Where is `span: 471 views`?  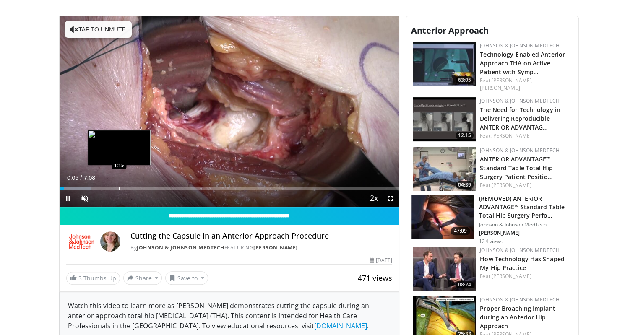
span: 471 views is located at coordinates (375, 278).